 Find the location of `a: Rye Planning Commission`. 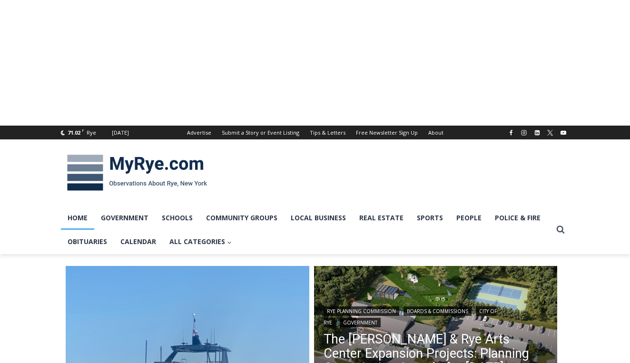

a: Rye Planning Commission is located at coordinates (361, 311).